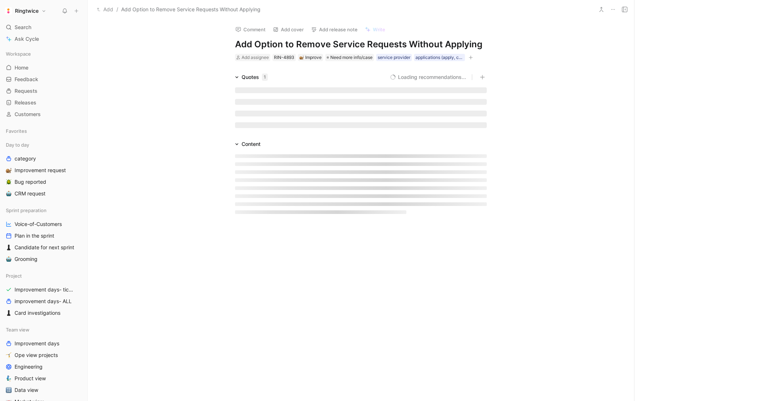 The image size is (776, 401). Describe the element at coordinates (394, 57) in the screenshot. I see `div: service provider` at that location.